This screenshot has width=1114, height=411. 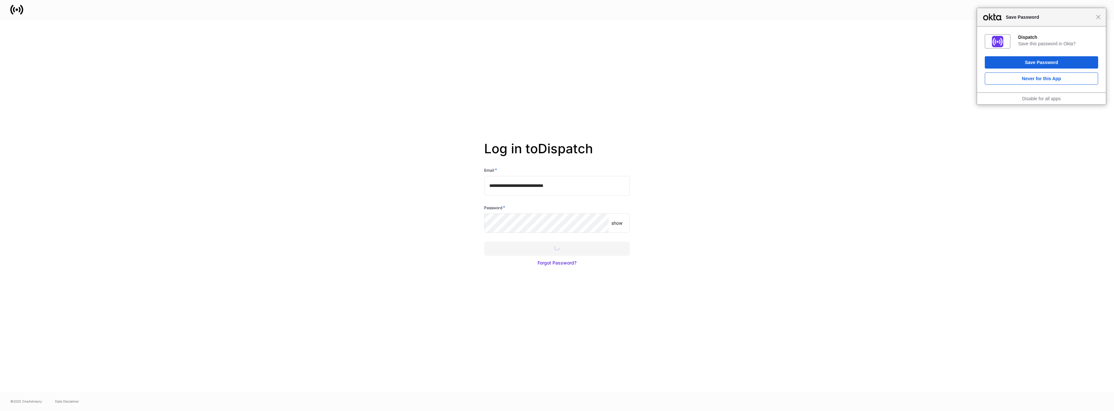 What do you see at coordinates (1058, 37) in the screenshot?
I see `div: Dispatch` at bounding box center [1058, 37].